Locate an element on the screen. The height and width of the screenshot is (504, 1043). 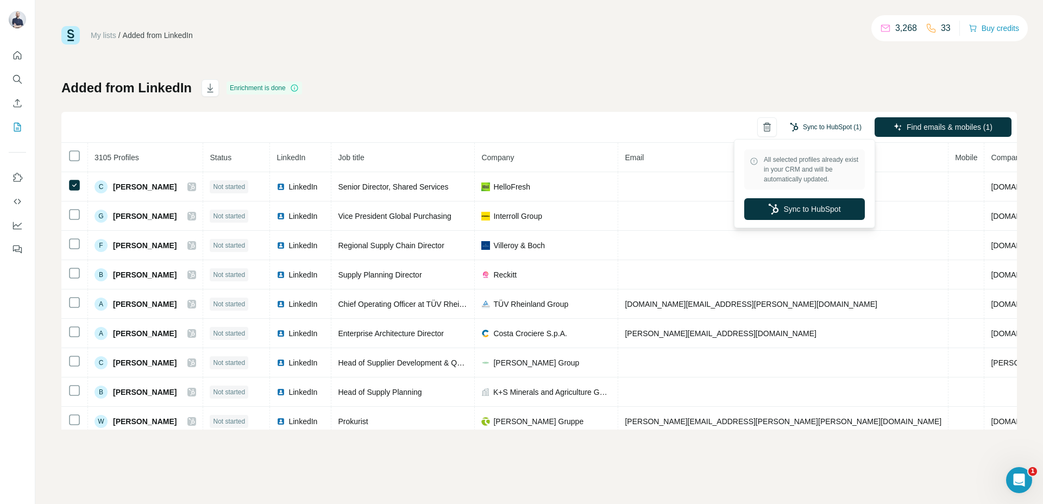
button: Enrich CSV is located at coordinates (17, 103).